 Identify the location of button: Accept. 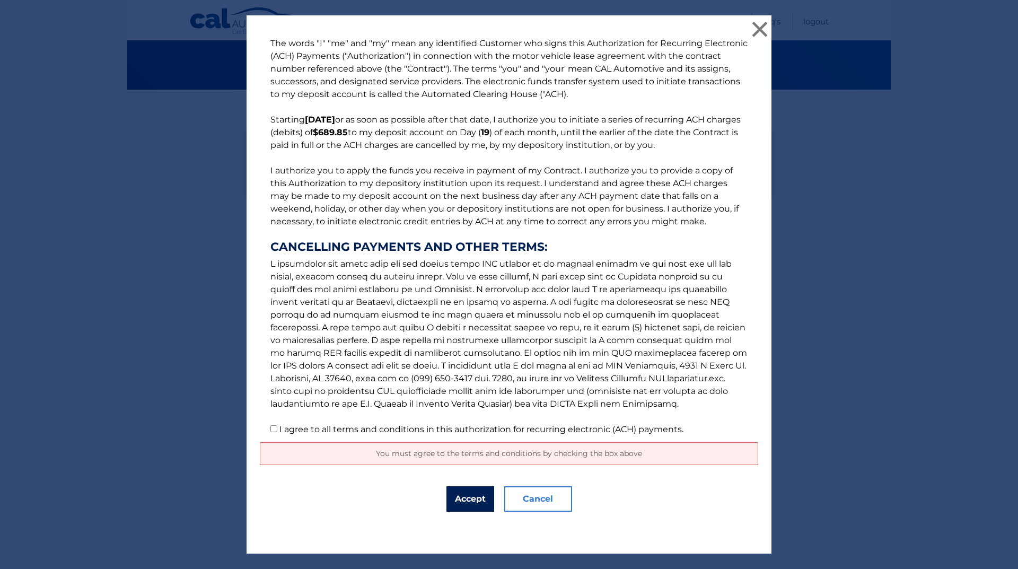
(470, 499).